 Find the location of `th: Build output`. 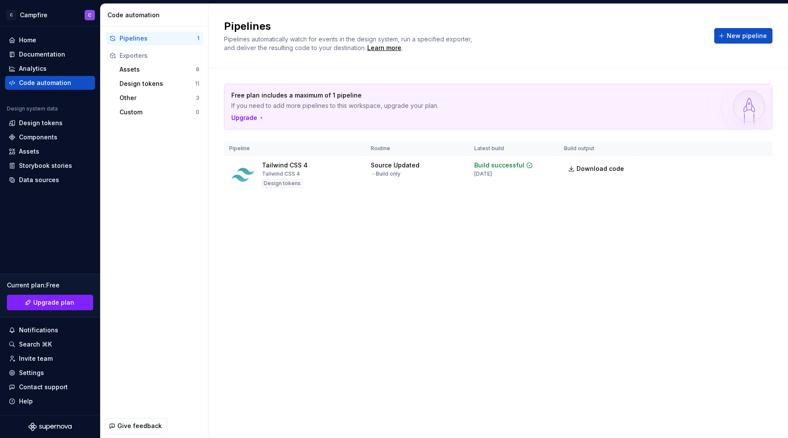

th: Build output is located at coordinates (596, 148).